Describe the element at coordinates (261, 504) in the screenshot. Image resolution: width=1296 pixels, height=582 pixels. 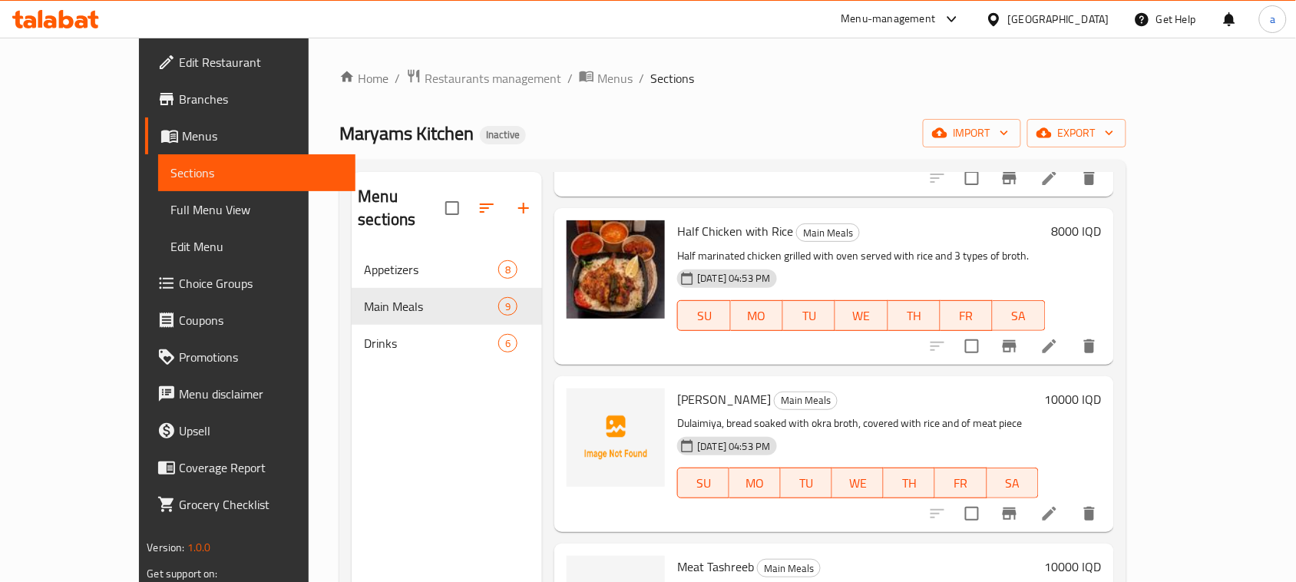
I see `span: Grocery Checklist` at that location.